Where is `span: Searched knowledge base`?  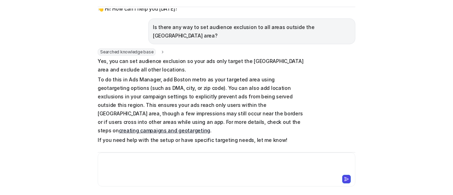 span: Searched knowledge base is located at coordinates (127, 52).